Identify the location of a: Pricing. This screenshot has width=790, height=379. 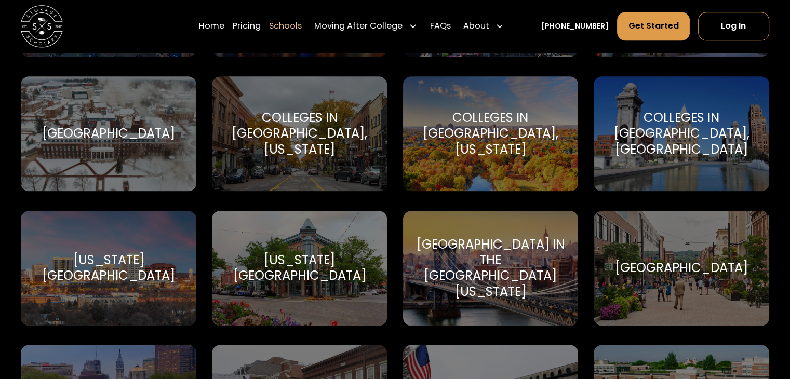
(247, 26).